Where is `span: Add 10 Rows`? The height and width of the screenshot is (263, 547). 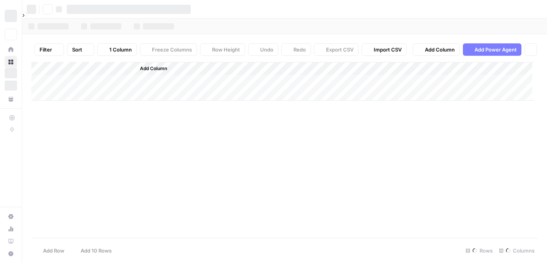 span: Add 10 Rows is located at coordinates (96, 251).